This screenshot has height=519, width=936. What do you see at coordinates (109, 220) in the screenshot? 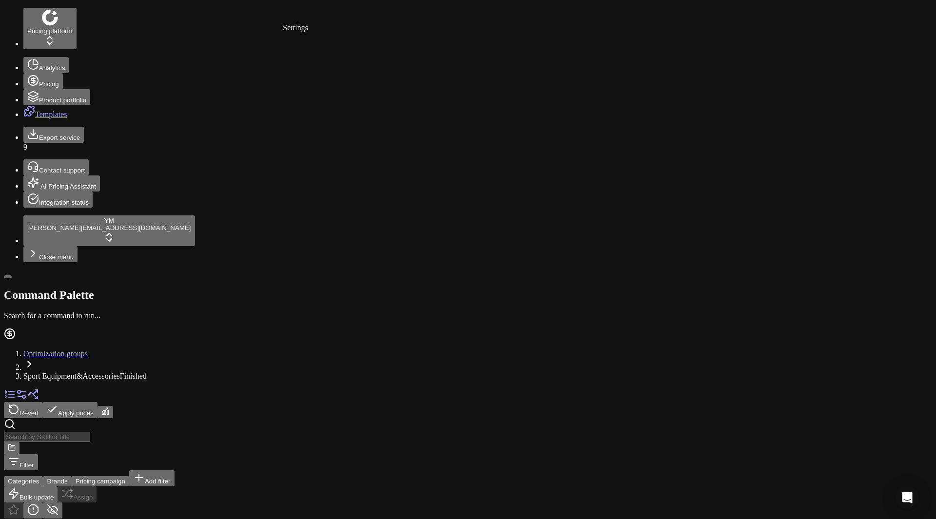
I see `span: YM` at bounding box center [109, 220].